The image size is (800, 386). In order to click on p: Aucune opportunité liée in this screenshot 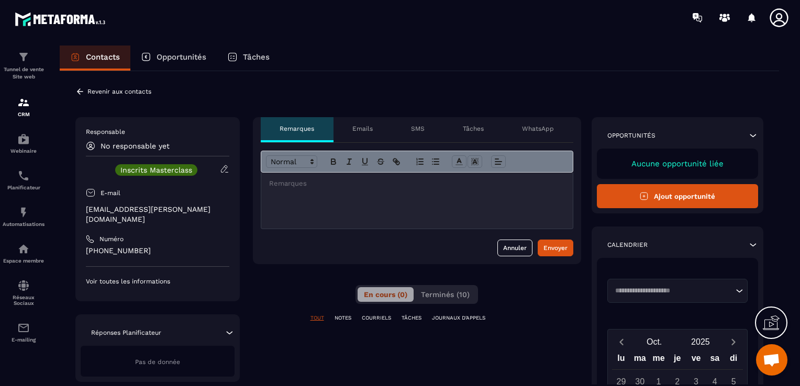, I will do `click(677, 164)`.